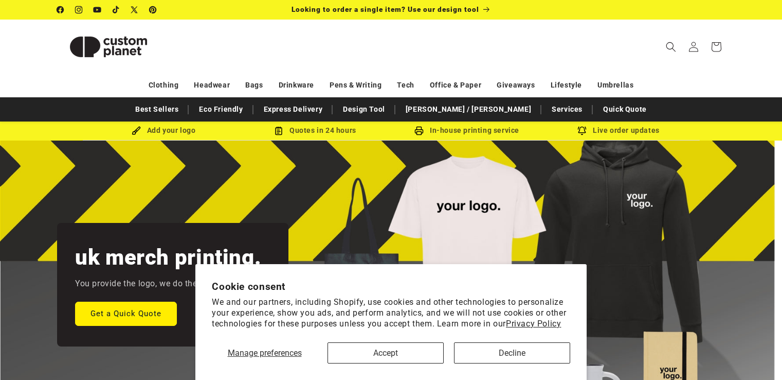 The height and width of the screenshot is (380, 782). What do you see at coordinates (265, 352) in the screenshot?
I see `span: Manage preferences` at bounding box center [265, 352].